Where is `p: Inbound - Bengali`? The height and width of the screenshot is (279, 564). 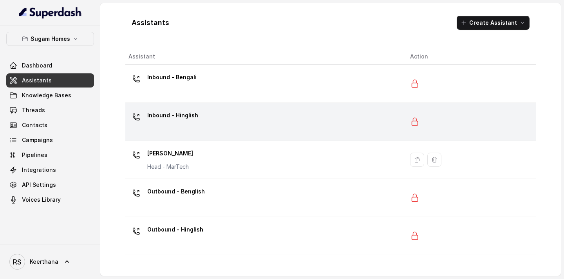
p: Inbound - Bengali is located at coordinates (172, 77).